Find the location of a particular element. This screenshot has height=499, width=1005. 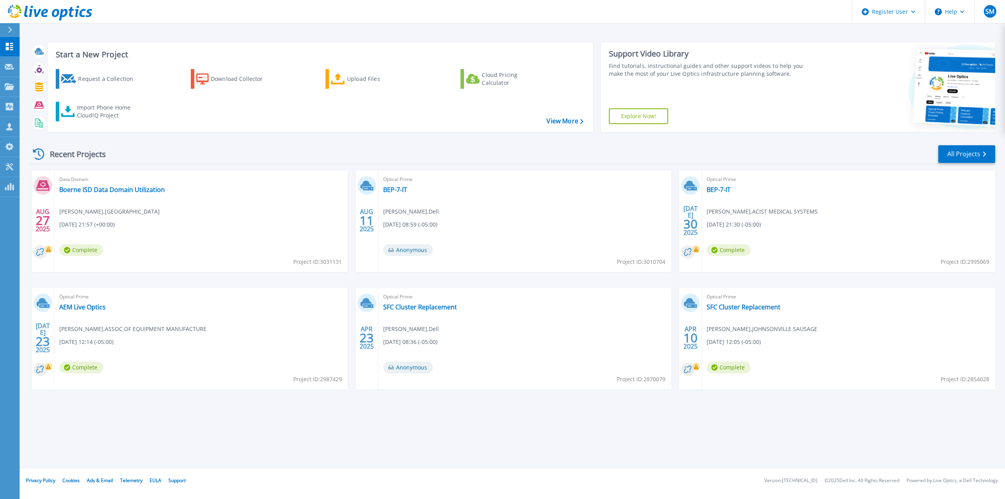

span: Project ID: 2995069 is located at coordinates (965, 262).